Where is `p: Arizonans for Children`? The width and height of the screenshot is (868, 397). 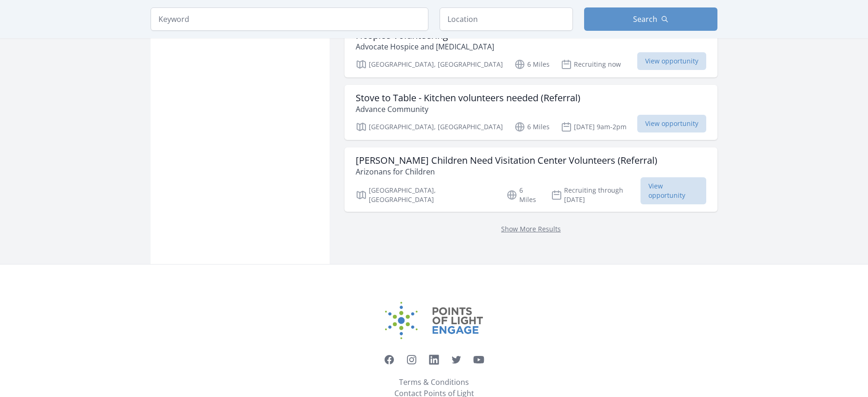
p: Arizonans for Children is located at coordinates (506, 172).